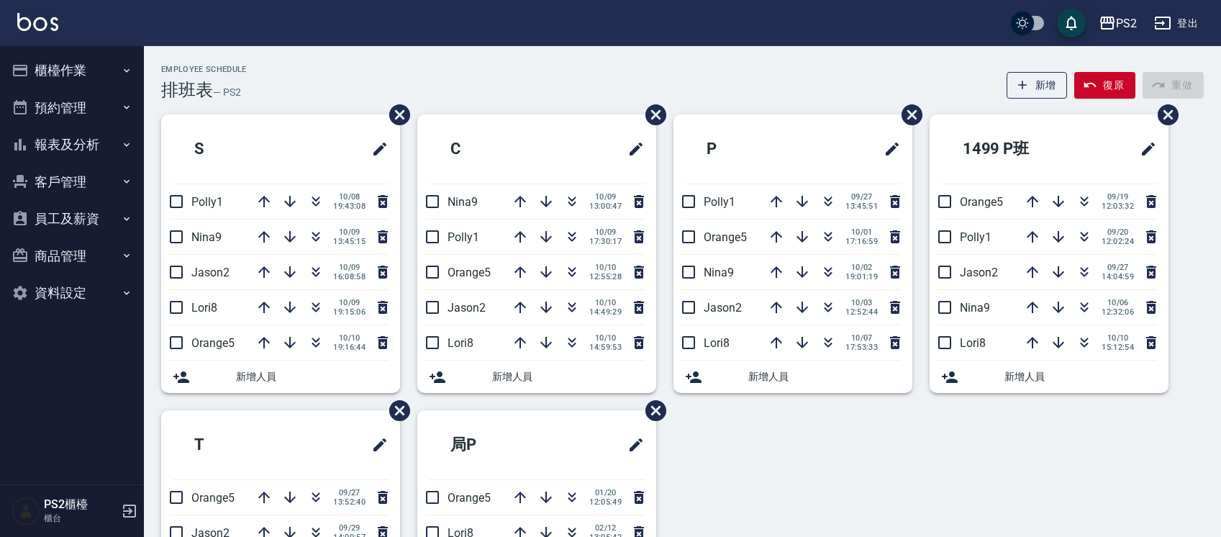 This screenshot has width=1221, height=537. I want to click on span: 10/02, so click(861, 267).